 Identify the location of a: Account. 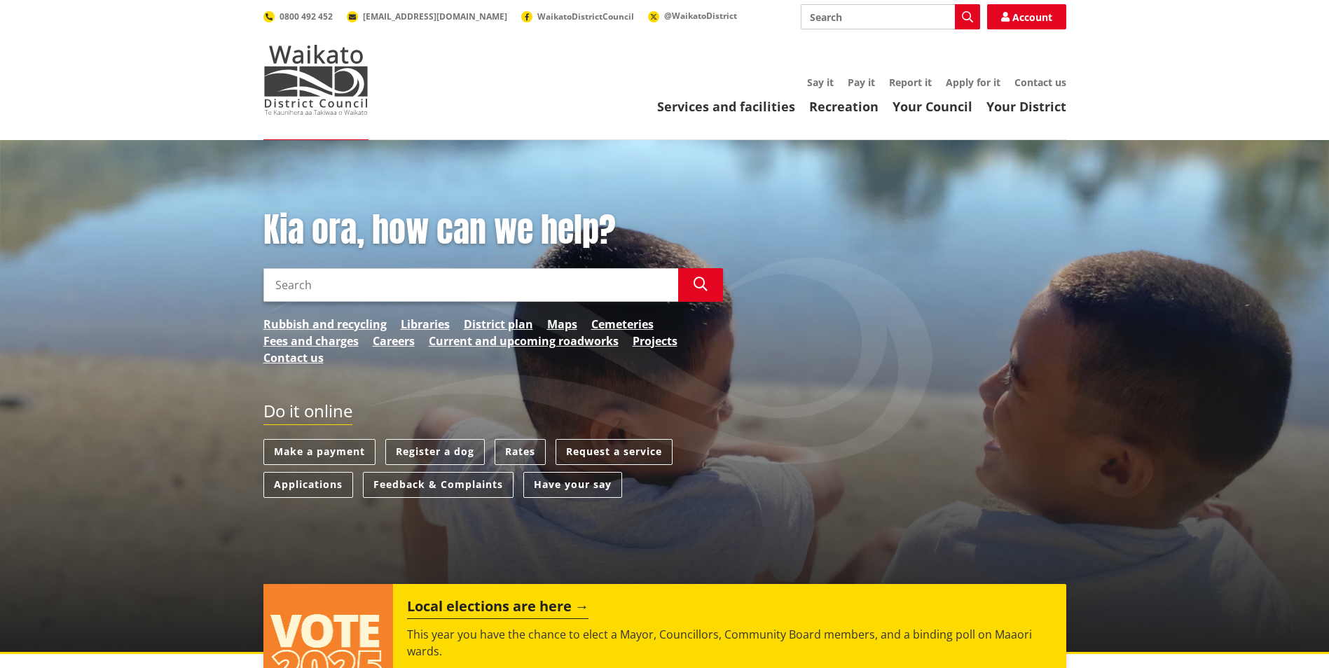
(1027, 17).